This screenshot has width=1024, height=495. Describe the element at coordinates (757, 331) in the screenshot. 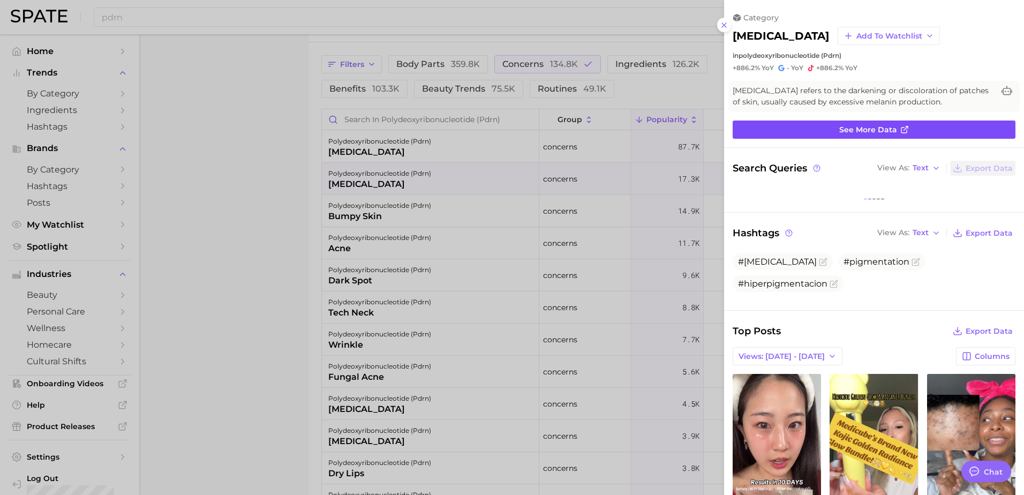

I see `span: Top Posts` at that location.